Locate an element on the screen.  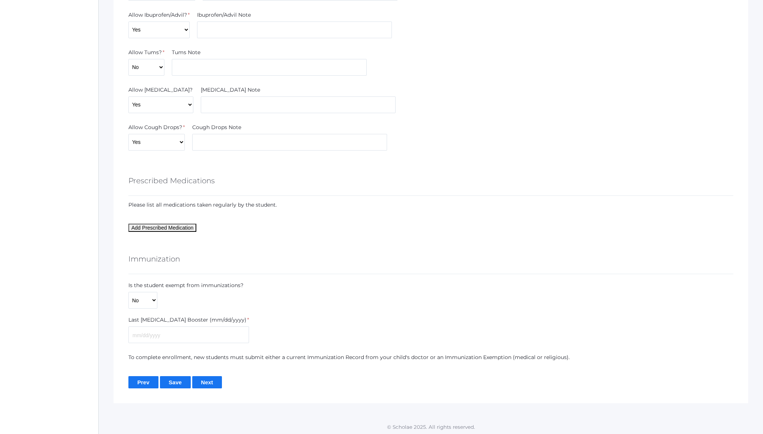
p: © Scholae 2025. All rights reserved. is located at coordinates (431, 427).